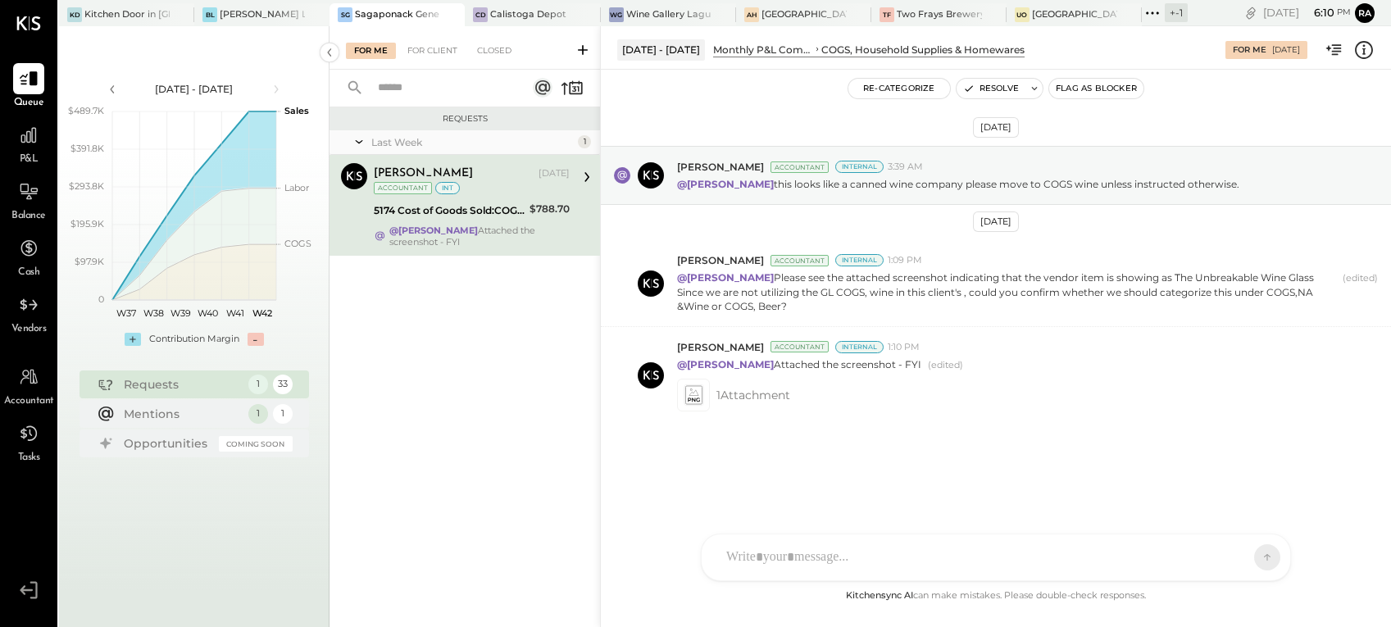  I want to click on p: Attached the screenshot - FYI, so click(799, 365).